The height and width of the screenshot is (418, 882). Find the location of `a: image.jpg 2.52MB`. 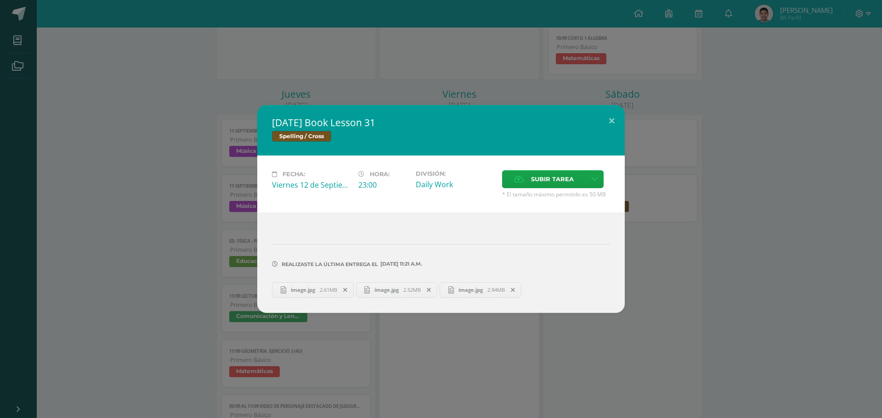

a: image.jpg 2.52MB is located at coordinates (397, 290).